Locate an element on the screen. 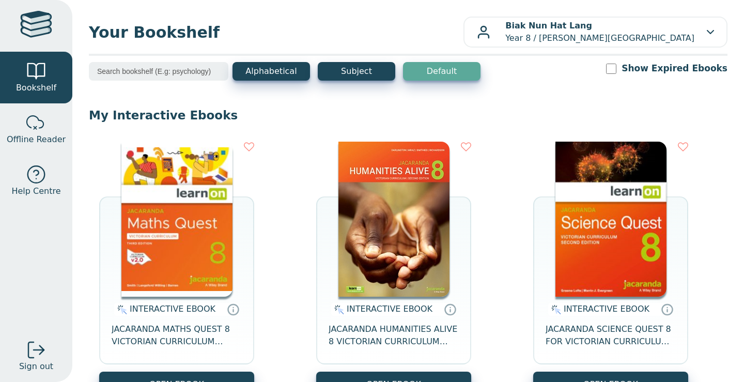  span: Sign out is located at coordinates (36, 367).